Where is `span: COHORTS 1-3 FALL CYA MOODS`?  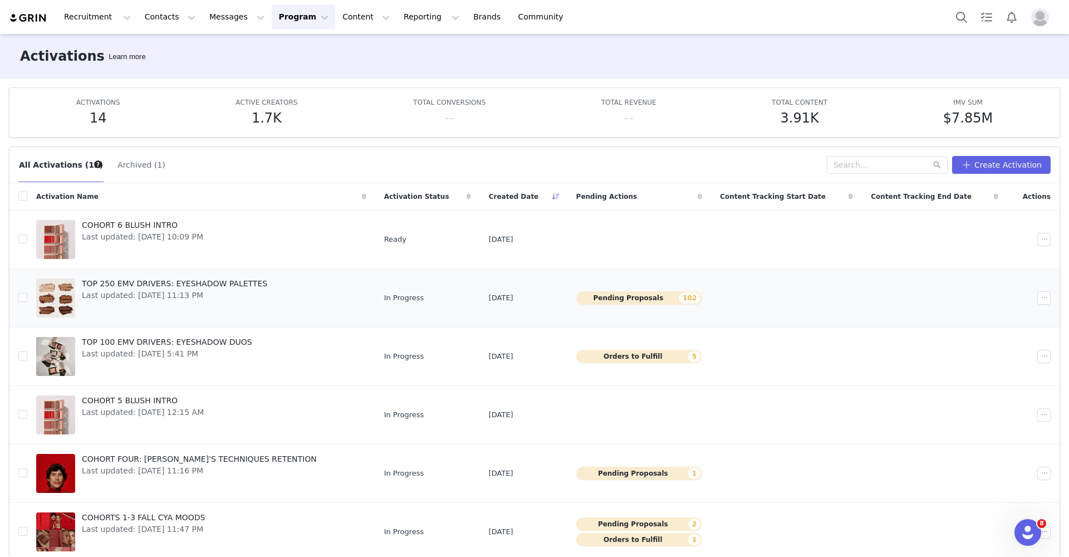 span: COHORTS 1-3 FALL CYA MOODS is located at coordinates (143, 517).